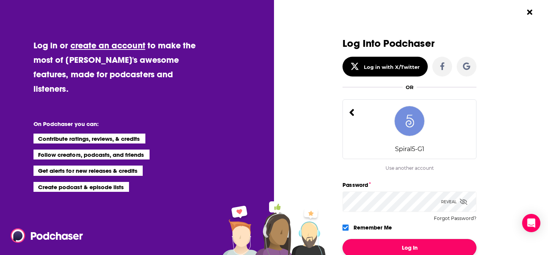 This screenshot has height=255, width=548. I want to click on div: Reveal, so click(454, 202).